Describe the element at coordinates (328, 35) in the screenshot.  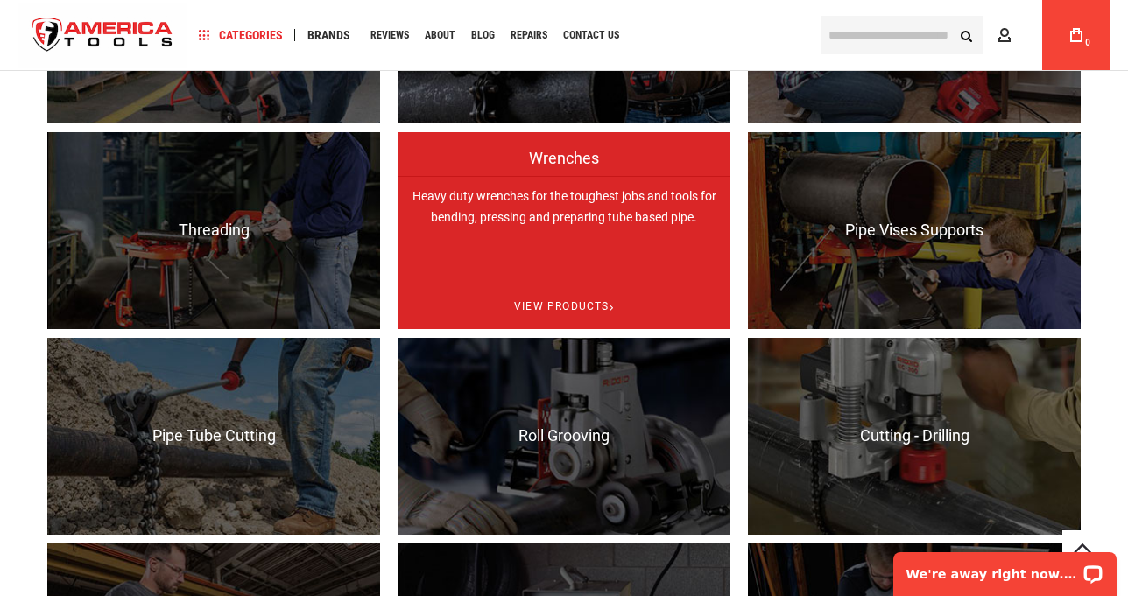
I see `span: Brands` at that location.